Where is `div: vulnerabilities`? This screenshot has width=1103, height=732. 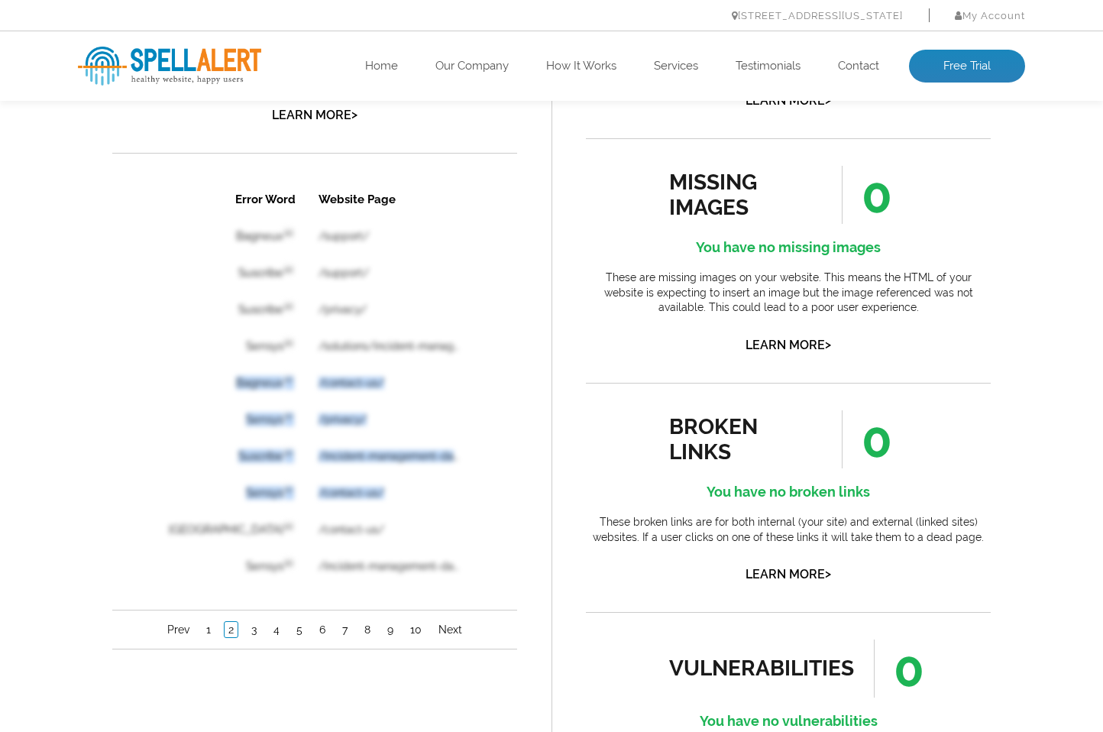
div: vulnerabilities is located at coordinates (762, 668).